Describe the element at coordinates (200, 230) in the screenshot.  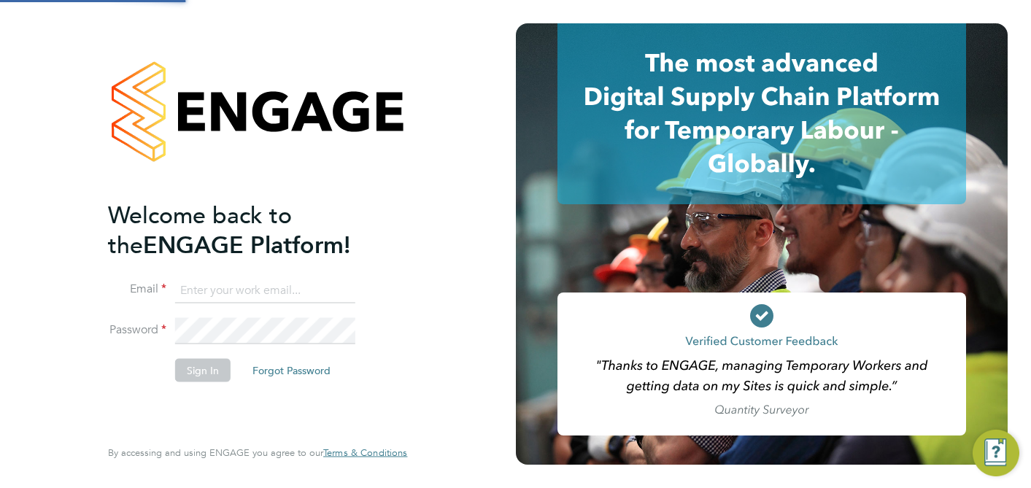
I see `span: Welcome back to the` at that location.